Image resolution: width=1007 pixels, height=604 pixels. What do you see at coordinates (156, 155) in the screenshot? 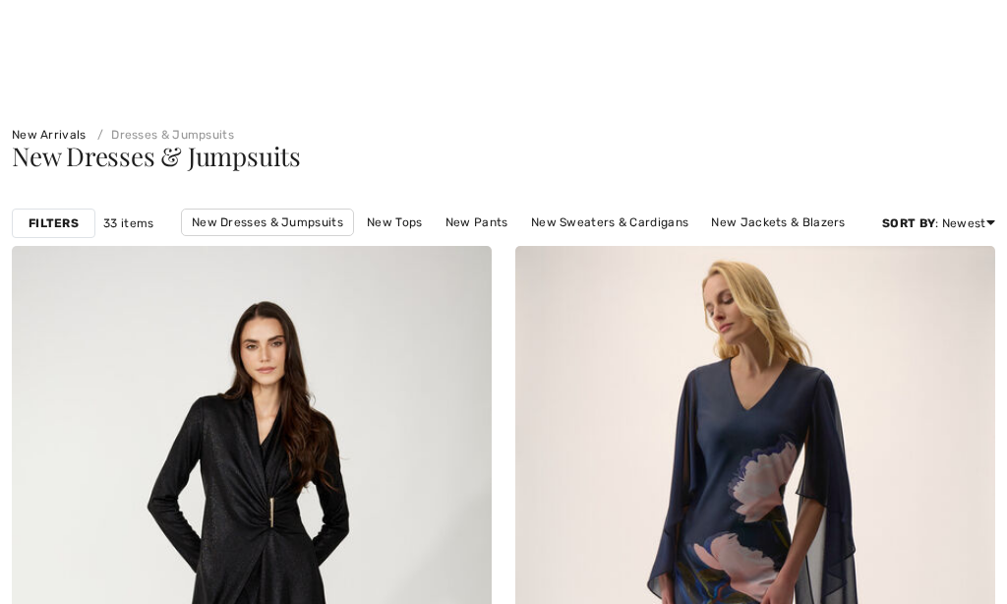
I see `span: New Dresses & Jumpsuits` at bounding box center [156, 155].